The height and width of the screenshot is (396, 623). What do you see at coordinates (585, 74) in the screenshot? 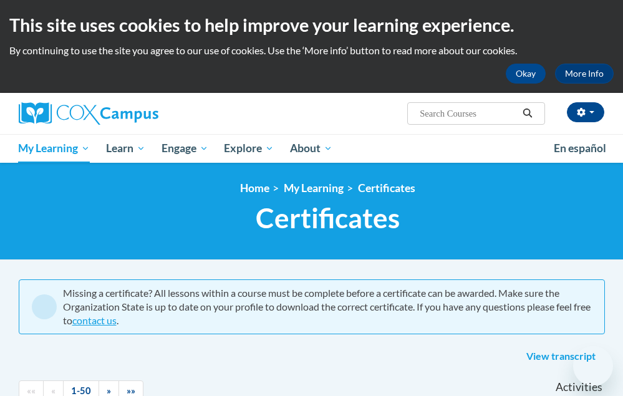
I see `a: More Info` at bounding box center [585, 74].